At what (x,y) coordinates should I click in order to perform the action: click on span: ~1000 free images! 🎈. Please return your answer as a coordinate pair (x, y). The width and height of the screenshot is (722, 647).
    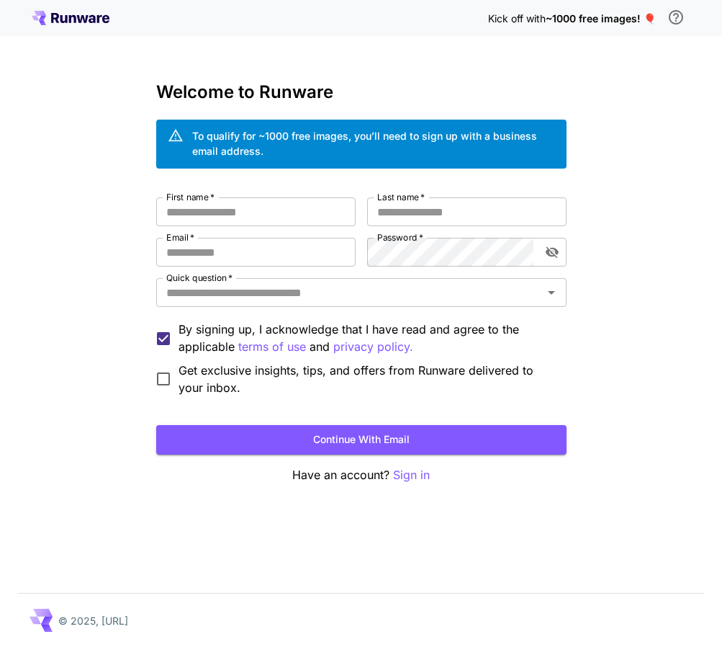
    Looking at the image, I should click on (601, 18).